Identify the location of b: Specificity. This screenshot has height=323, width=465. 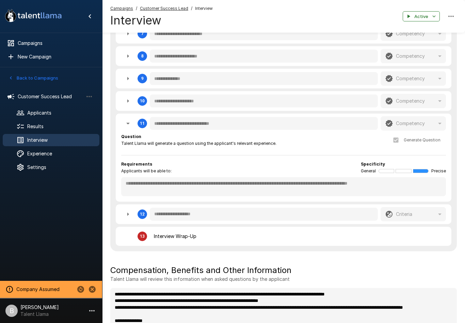
(373, 164).